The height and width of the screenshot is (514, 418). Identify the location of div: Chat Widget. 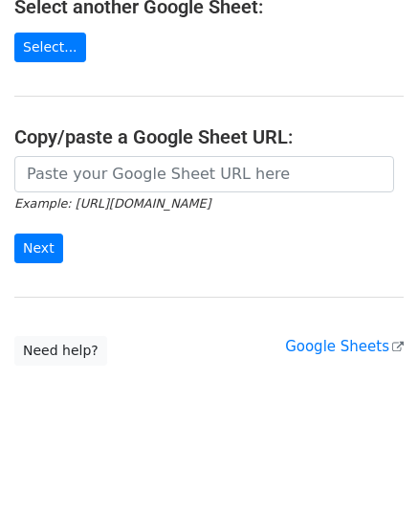
(371, 468).